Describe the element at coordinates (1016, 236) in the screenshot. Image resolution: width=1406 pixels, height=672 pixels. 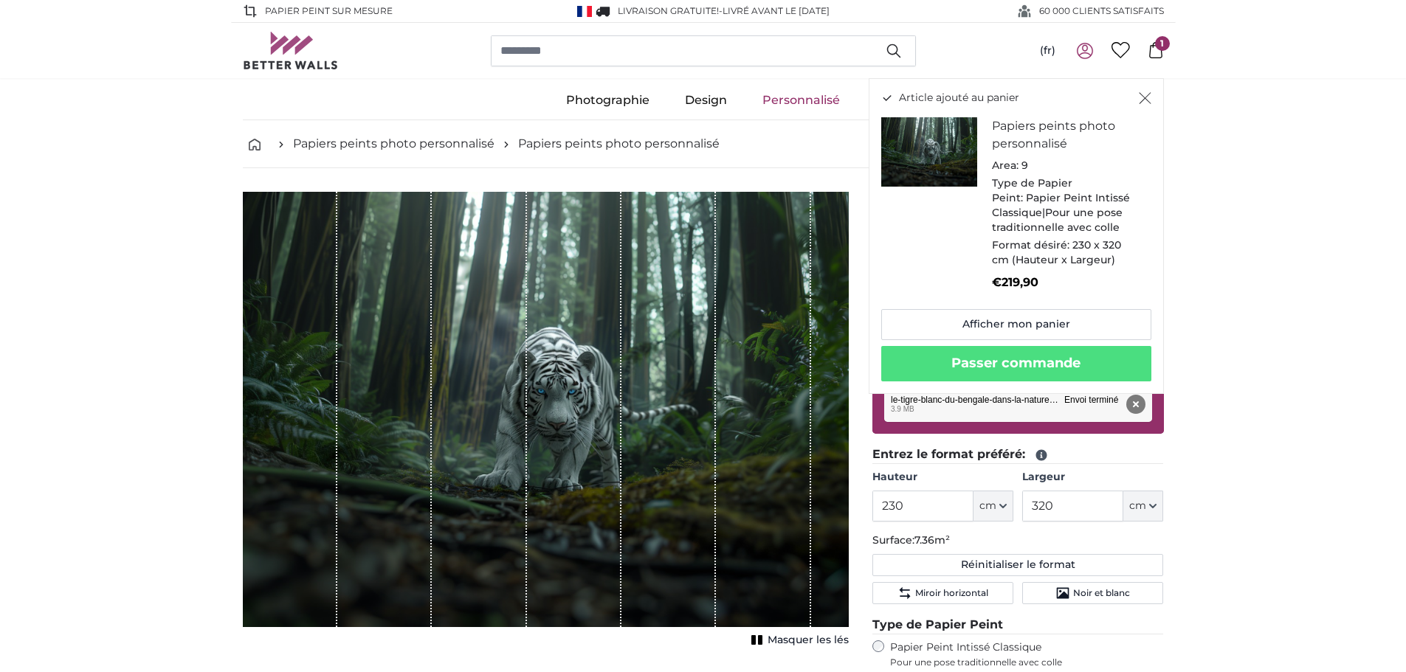
I see `div: Article ajouté au panier` at that location.